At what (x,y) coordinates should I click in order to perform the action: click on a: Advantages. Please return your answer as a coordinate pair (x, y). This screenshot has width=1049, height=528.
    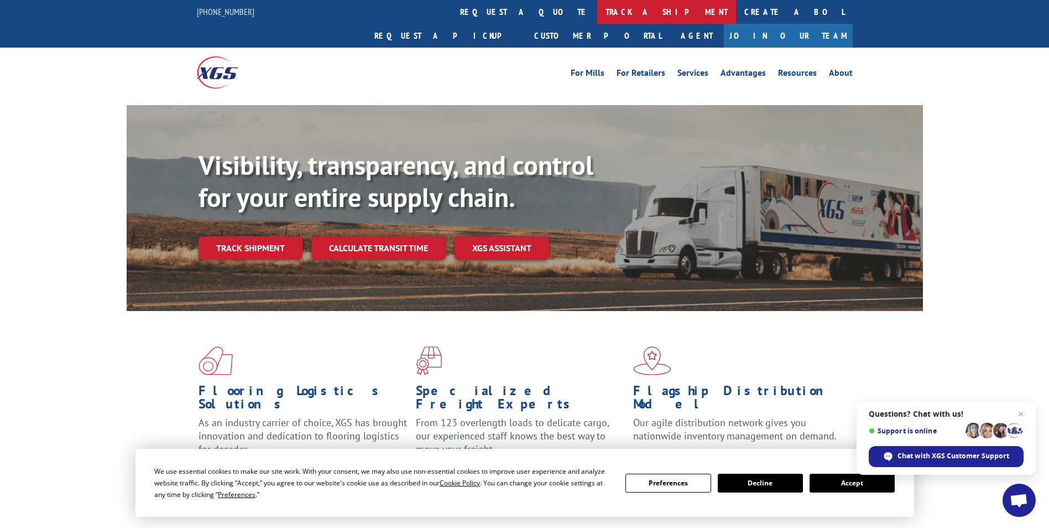
    Looking at the image, I should click on (743, 75).